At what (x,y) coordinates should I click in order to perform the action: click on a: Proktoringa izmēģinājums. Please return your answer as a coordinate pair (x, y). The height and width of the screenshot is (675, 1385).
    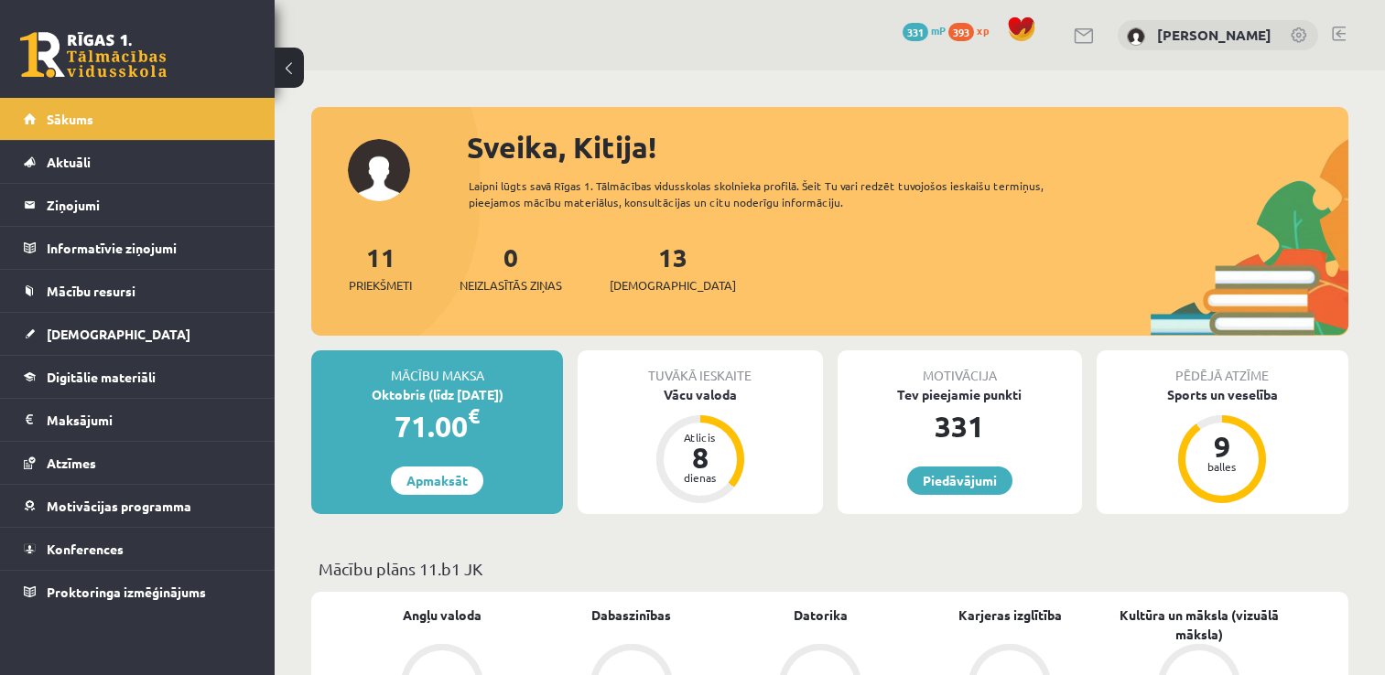
    Looking at the image, I should click on (137, 592).